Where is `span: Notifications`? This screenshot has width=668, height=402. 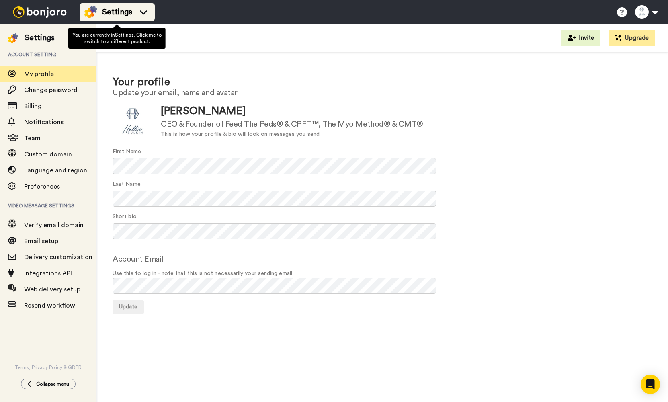
span: Notifications is located at coordinates (44, 122).